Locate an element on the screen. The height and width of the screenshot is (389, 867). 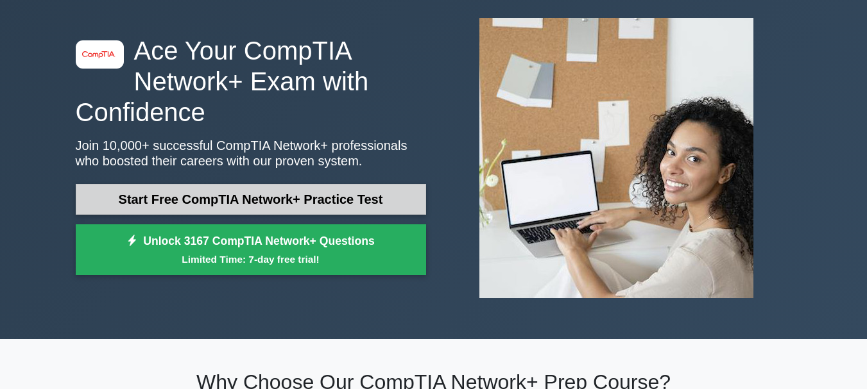
a: Start Free CompTIA Network+ Practice Test is located at coordinates (251, 200).